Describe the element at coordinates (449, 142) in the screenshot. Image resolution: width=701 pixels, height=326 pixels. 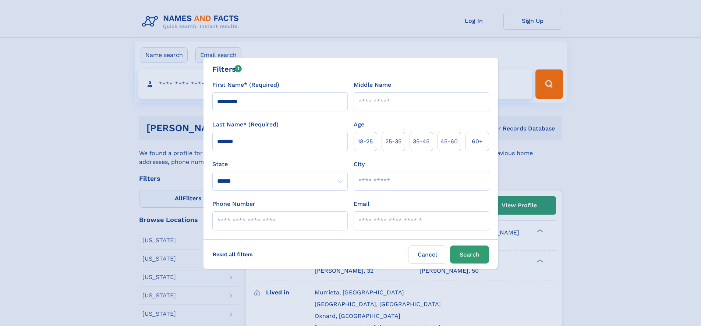
I see `span: 45‑60` at that location.